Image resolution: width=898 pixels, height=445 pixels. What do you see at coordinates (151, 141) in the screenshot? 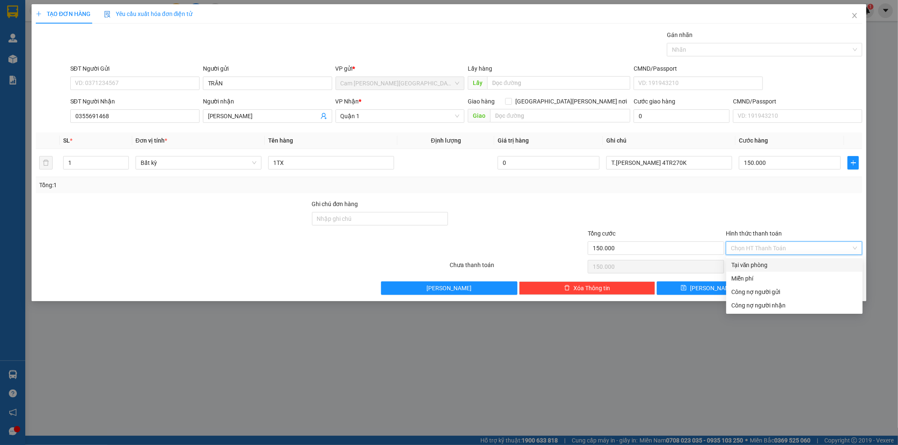
I see `span: Đơn vị tính` at bounding box center [151, 141].